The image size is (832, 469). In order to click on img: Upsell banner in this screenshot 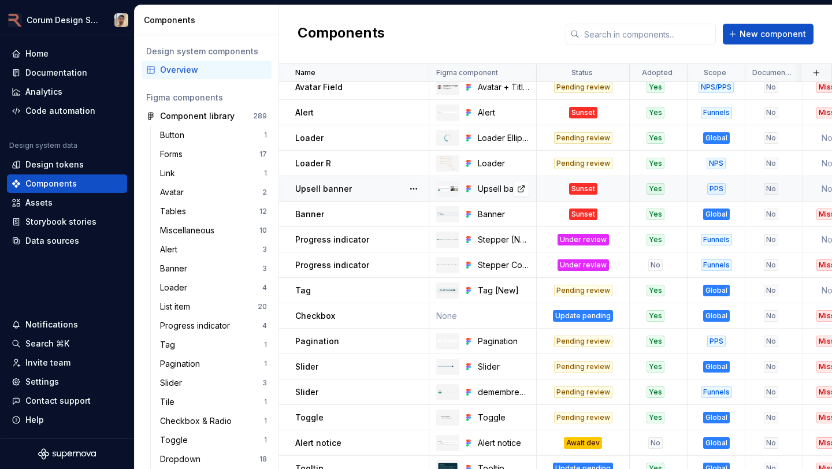, I will do `click(448, 188)`.